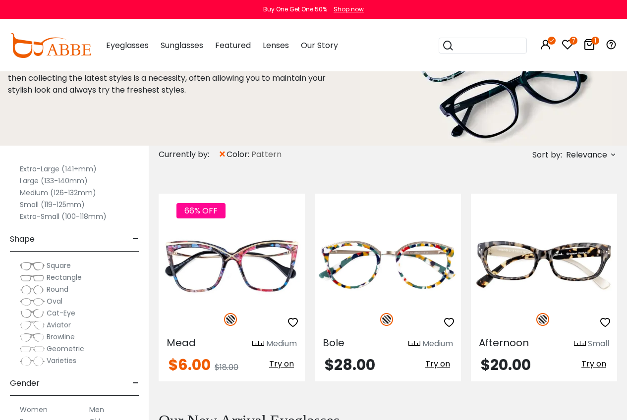 The width and height of the screenshot is (627, 420). Describe the element at coordinates (188, 155) in the screenshot. I see `div: Currently by:` at that location.